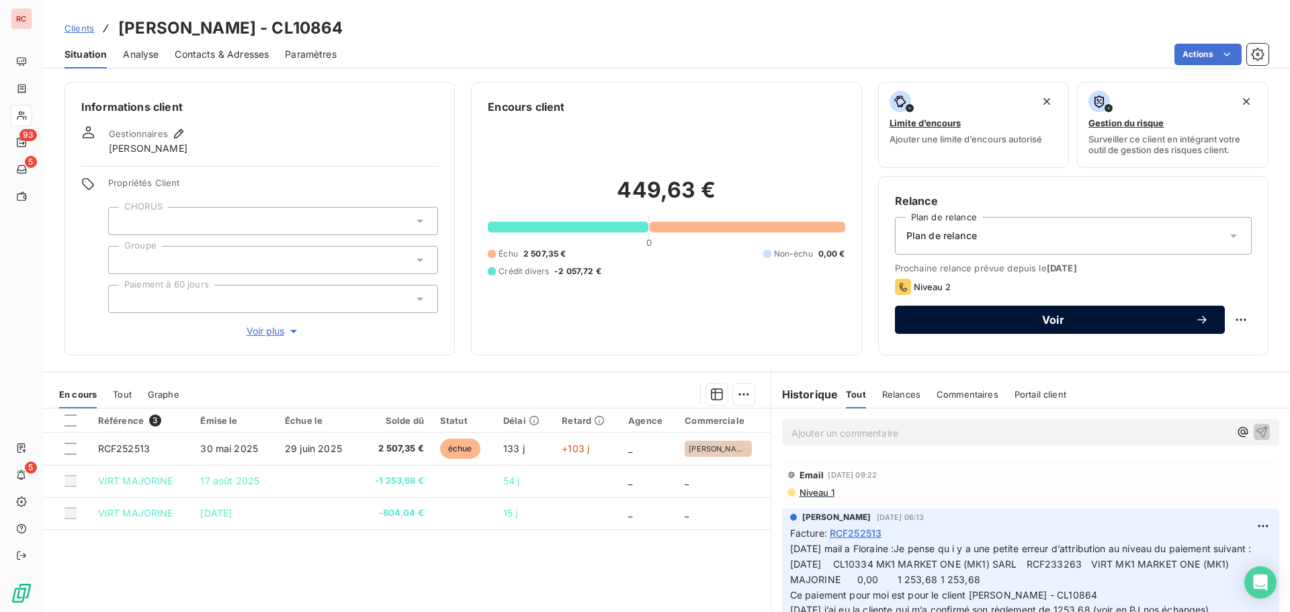 The image size is (1290, 612). Describe the element at coordinates (812, 475) in the screenshot. I see `span: Email` at that location.